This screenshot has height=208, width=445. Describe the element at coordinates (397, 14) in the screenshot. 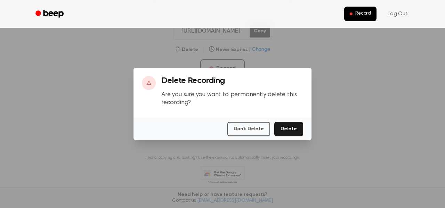

I see `a: Log Out` at that location.